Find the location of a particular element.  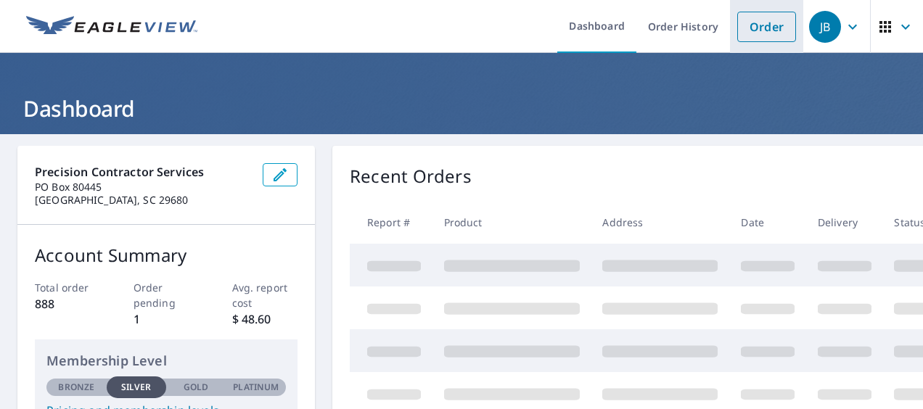

th: Delivery is located at coordinates (844, 222).